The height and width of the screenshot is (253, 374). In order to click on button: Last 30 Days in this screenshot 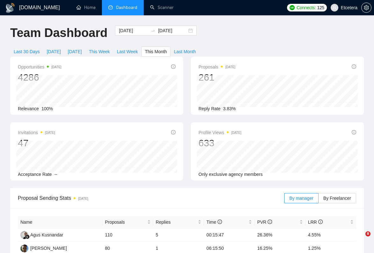, I will do `click(27, 52)`.